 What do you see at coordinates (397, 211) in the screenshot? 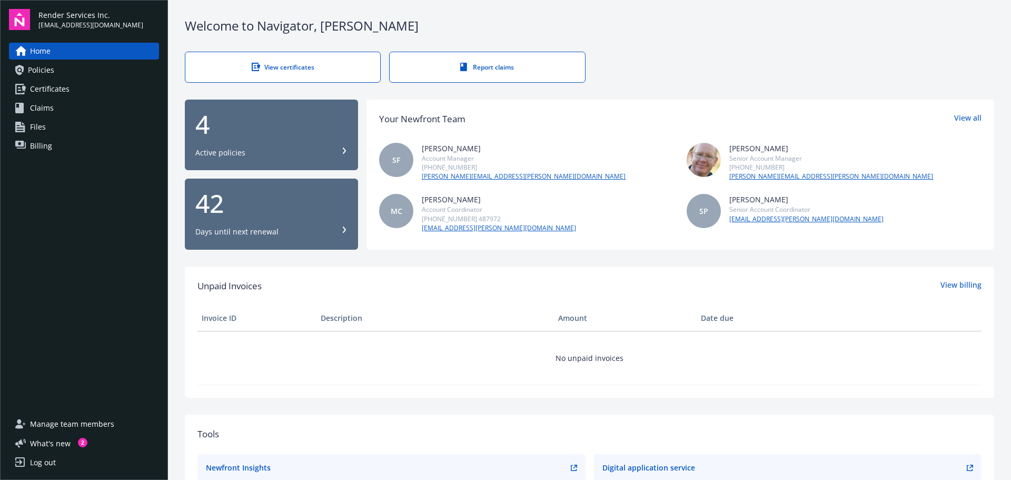
I see `span: MC` at bounding box center [397, 211].